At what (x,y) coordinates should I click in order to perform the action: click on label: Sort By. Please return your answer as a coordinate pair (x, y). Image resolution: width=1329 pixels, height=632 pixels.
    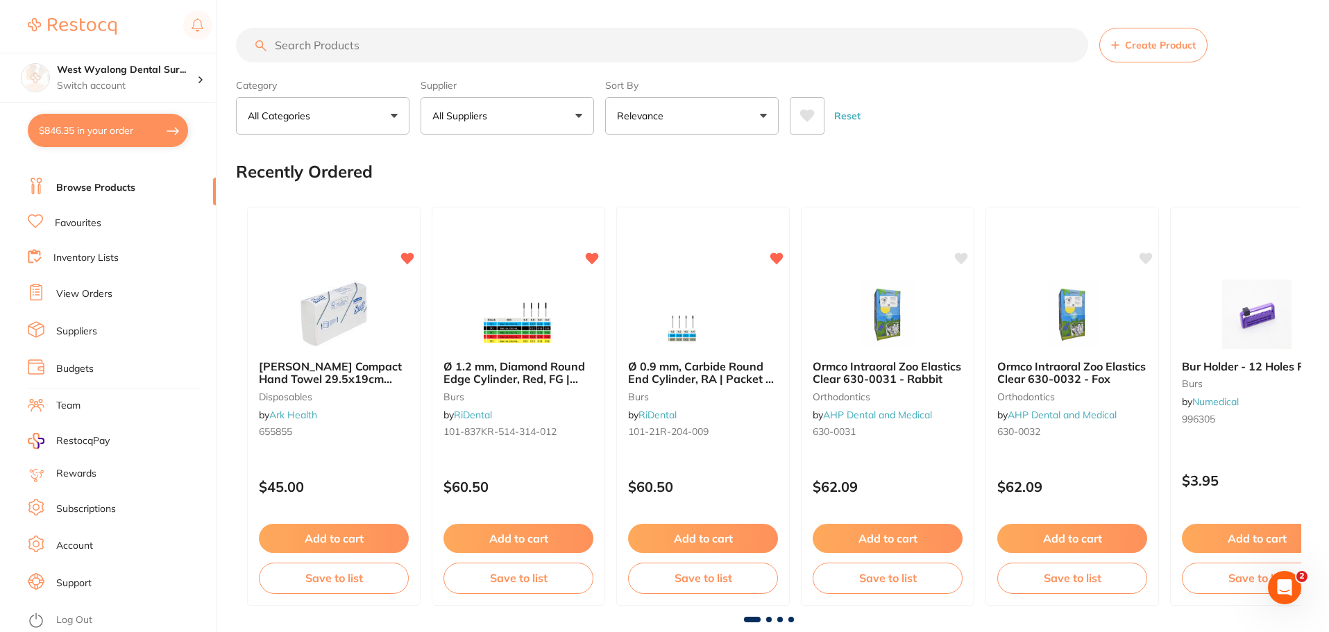
    Looking at the image, I should click on (692, 85).